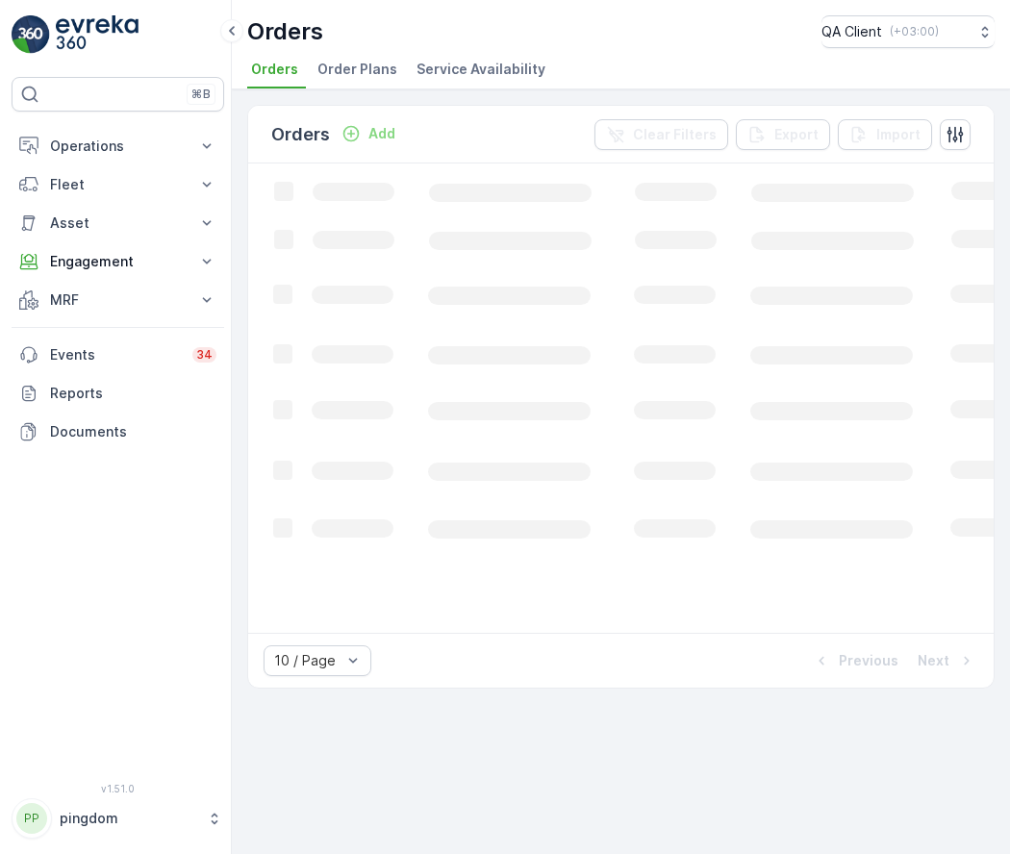  I want to click on span: Order Plans, so click(357, 69).